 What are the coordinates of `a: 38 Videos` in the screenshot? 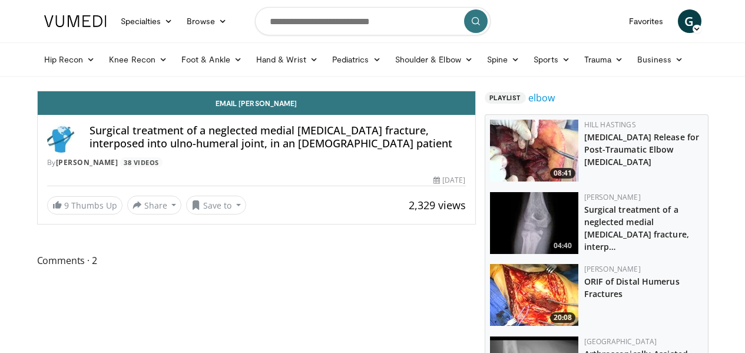 It's located at (141, 162).